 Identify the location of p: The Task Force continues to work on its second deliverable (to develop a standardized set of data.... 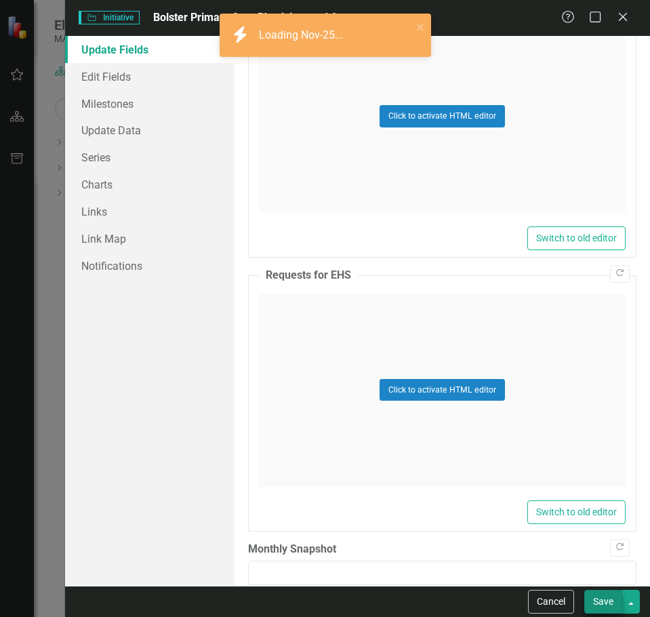
(182, 149).